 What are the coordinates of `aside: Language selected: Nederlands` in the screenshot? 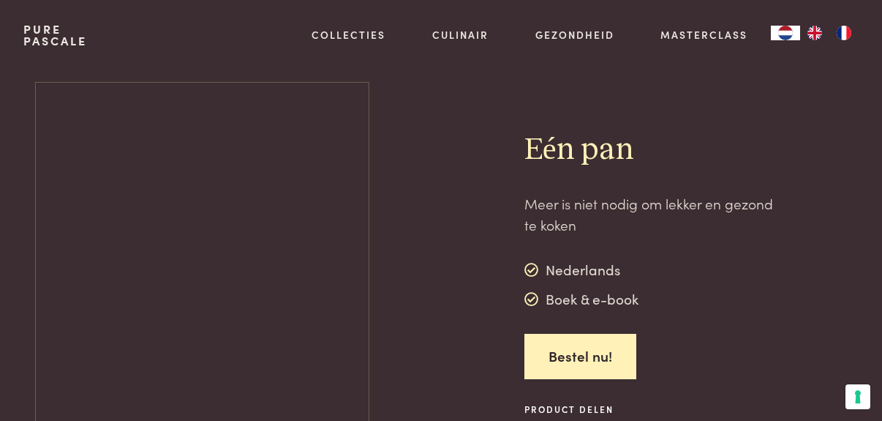 It's located at (815, 33).